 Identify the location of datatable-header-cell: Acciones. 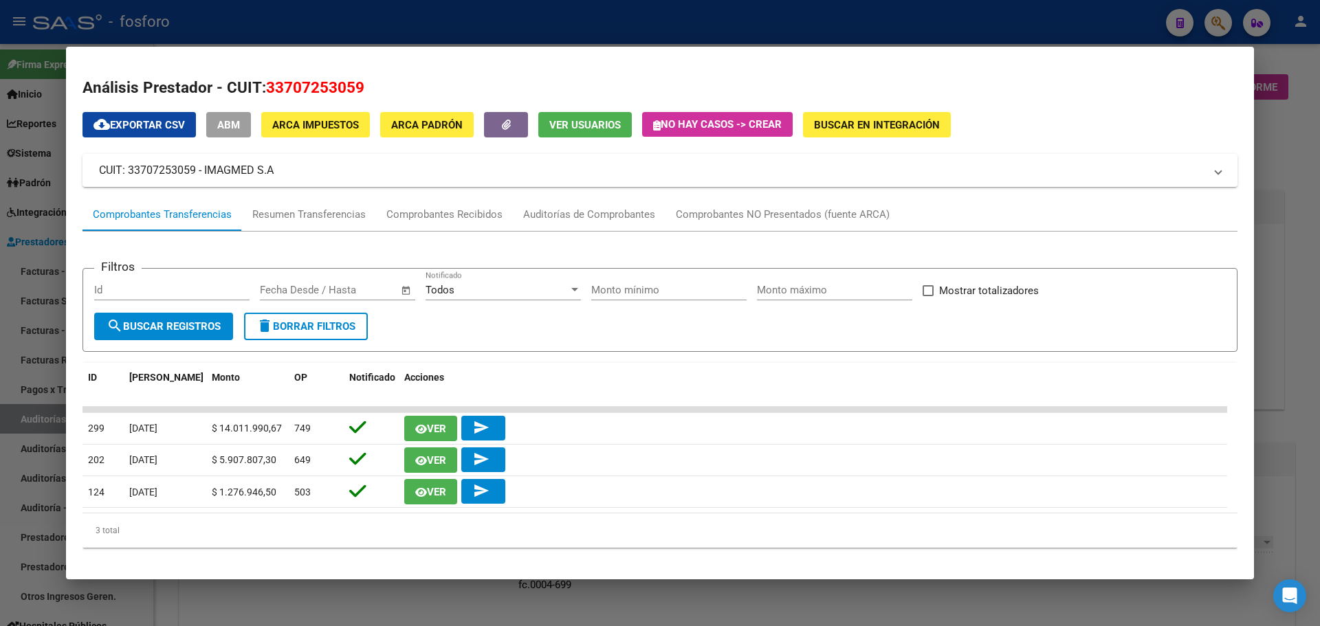
(813, 386).